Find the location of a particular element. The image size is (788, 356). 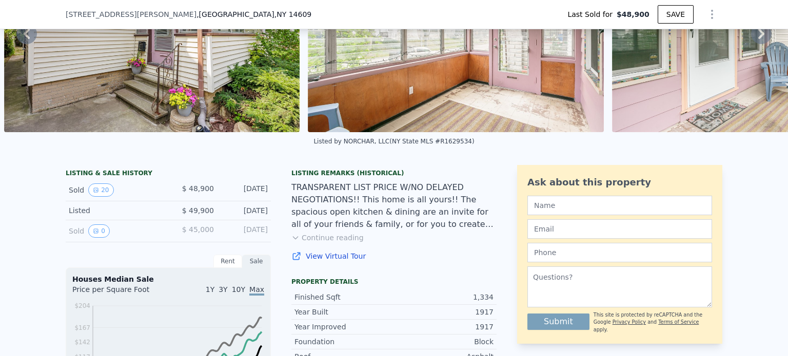

a: View Virtual Tour is located at coordinates (394, 256).